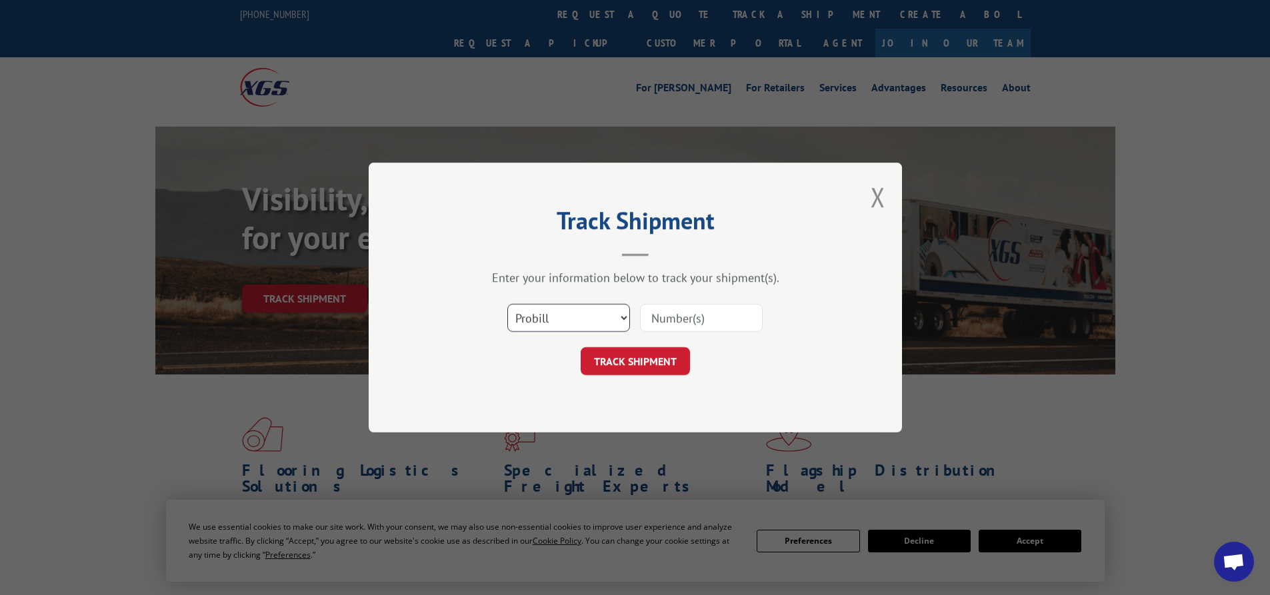 Image resolution: width=1270 pixels, height=595 pixels. I want to click on input: Number(s), so click(701, 318).